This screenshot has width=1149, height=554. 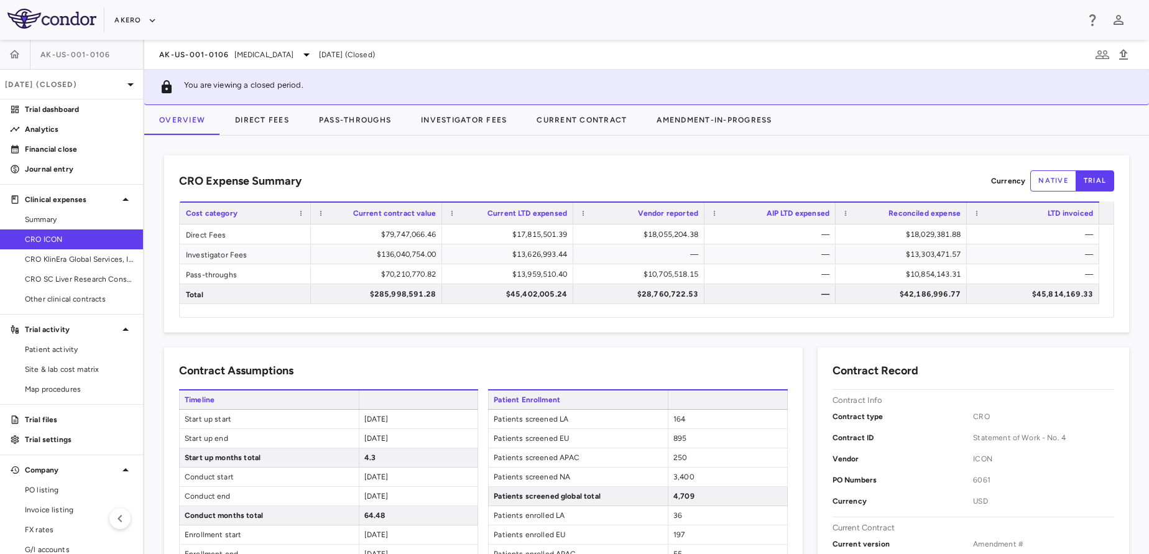 What do you see at coordinates (269, 535) in the screenshot?
I see `span: Enrollment start` at bounding box center [269, 535].